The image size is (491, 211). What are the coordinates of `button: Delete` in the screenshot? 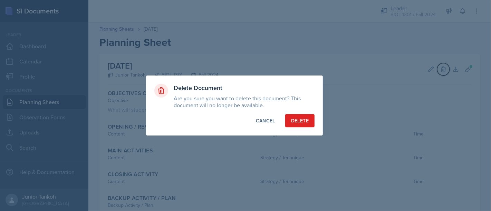 It's located at (300, 121).